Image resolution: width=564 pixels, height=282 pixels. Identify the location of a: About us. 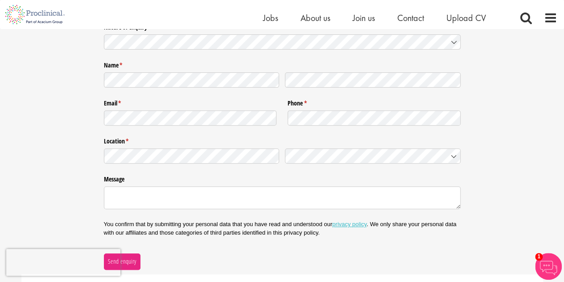
(315, 18).